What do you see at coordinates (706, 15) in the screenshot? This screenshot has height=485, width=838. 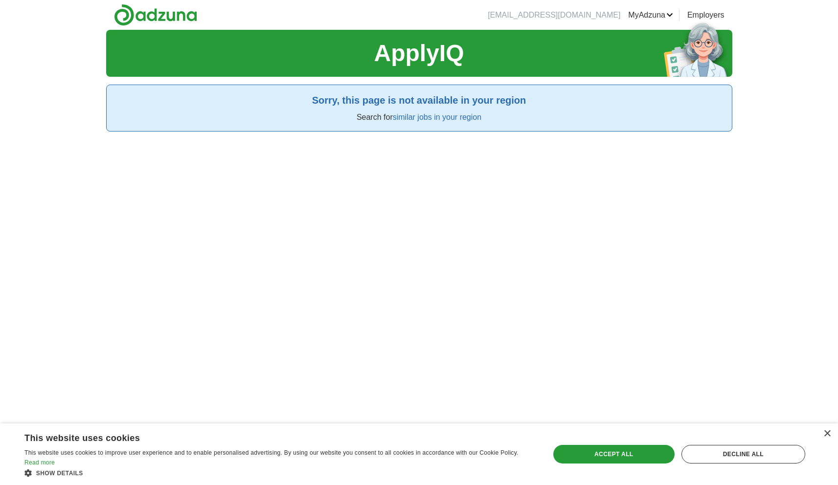 I see `a: Employers` at bounding box center [706, 15].